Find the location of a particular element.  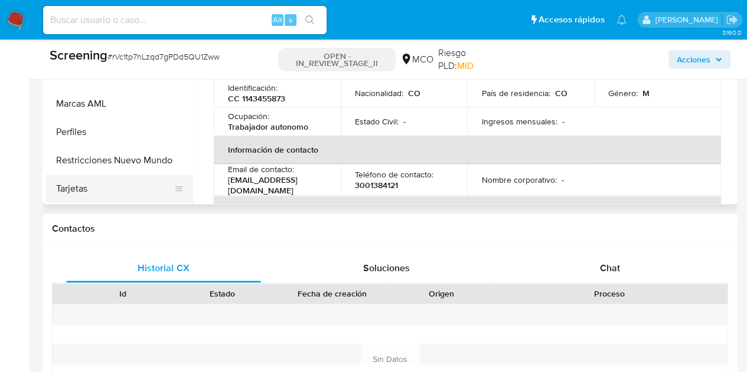

p: 3001384121 is located at coordinates (376, 185).